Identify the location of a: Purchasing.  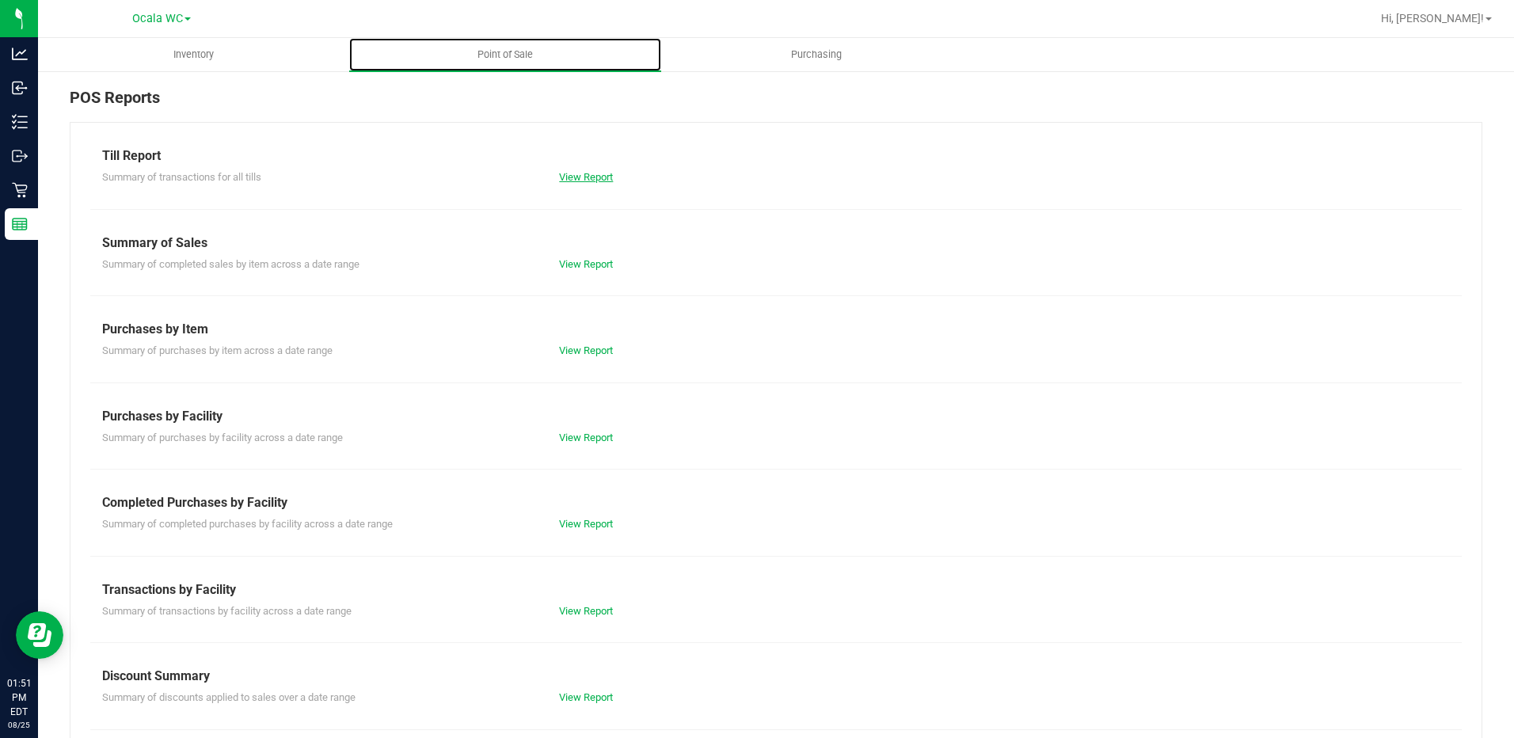
(817, 55).